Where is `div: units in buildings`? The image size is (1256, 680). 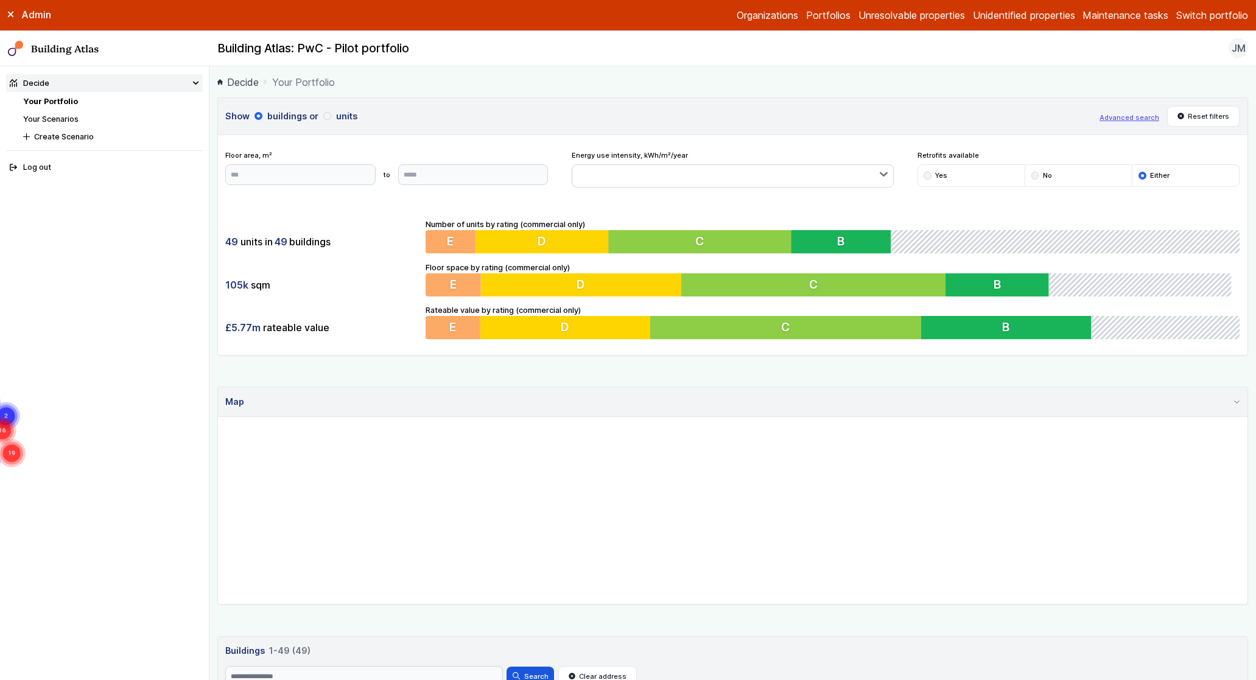 div: units in buildings is located at coordinates (322, 242).